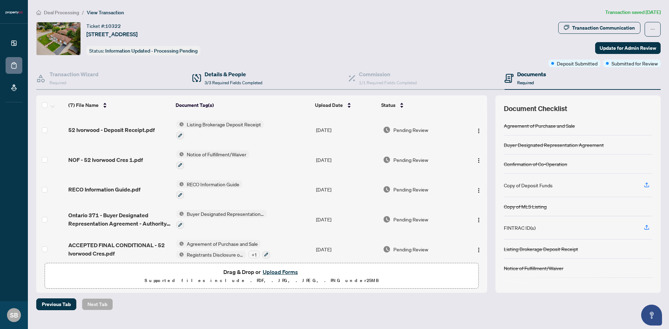 This screenshot has height=329, width=669. I want to click on span: 3/3 Required Fields Completed, so click(234, 83).